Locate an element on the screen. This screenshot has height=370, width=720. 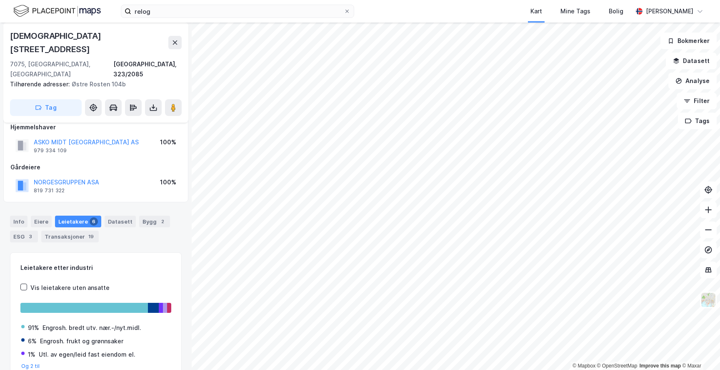
div: Transaksjoner is located at coordinates (70, 236).